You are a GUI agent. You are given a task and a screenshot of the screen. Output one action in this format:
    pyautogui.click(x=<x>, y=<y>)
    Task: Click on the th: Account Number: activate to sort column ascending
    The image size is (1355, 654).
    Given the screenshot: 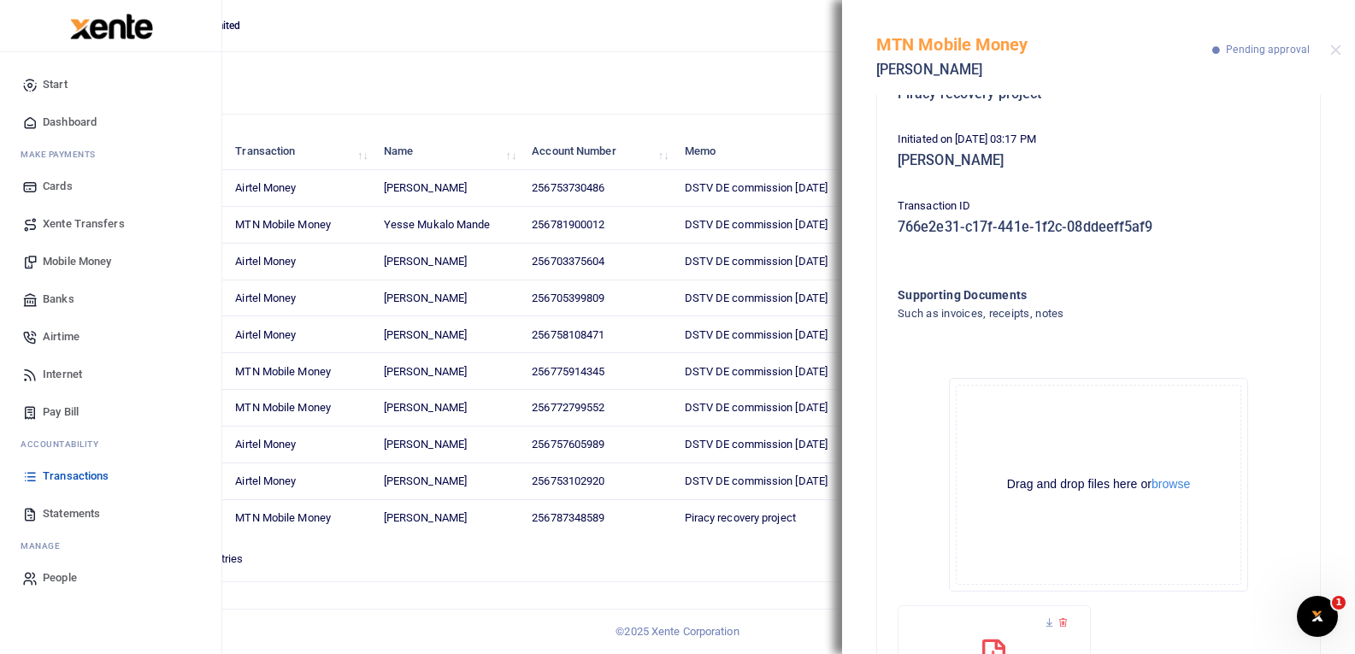 What is the action you would take?
    pyautogui.click(x=598, y=151)
    